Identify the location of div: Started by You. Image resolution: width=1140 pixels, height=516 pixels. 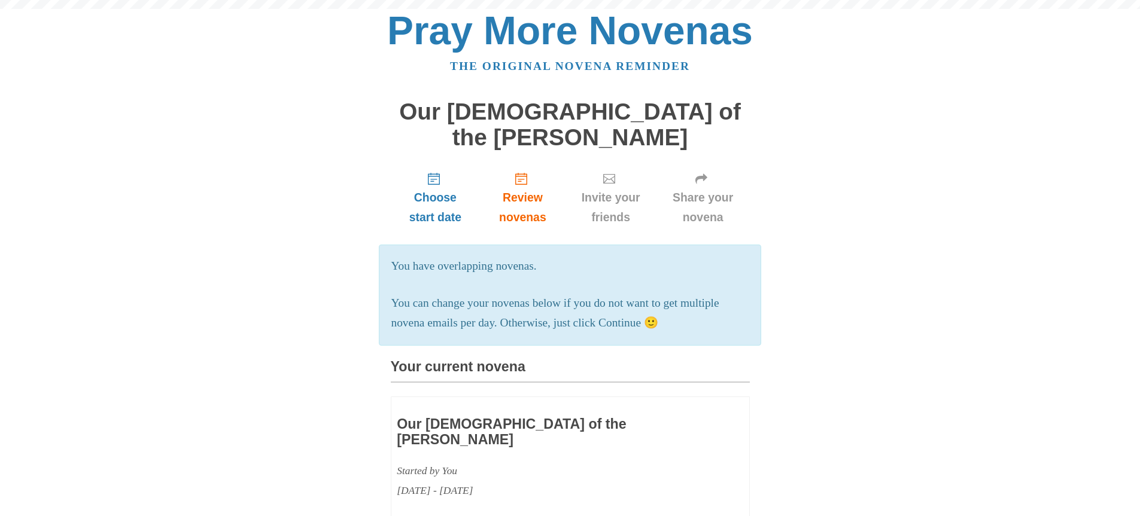
(535, 471).